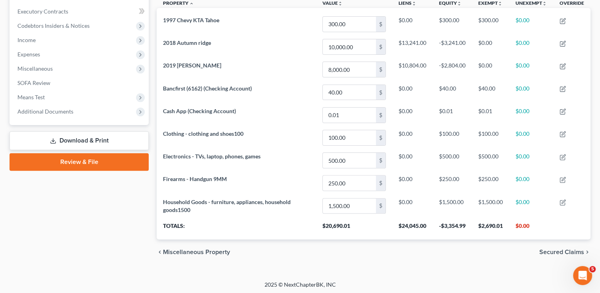  What do you see at coordinates (236, 228) in the screenshot?
I see `th: Totals:` at bounding box center [236, 228].